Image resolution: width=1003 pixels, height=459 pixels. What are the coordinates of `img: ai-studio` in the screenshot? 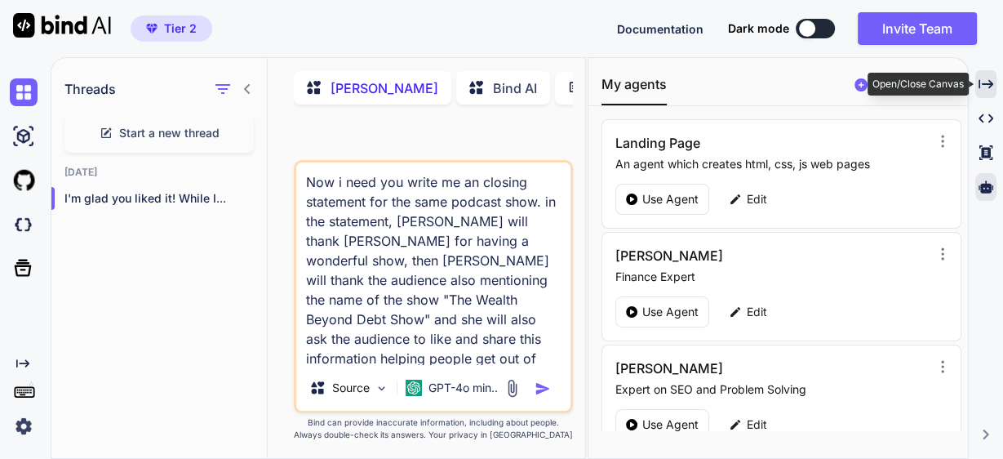 It's located at (24, 136).